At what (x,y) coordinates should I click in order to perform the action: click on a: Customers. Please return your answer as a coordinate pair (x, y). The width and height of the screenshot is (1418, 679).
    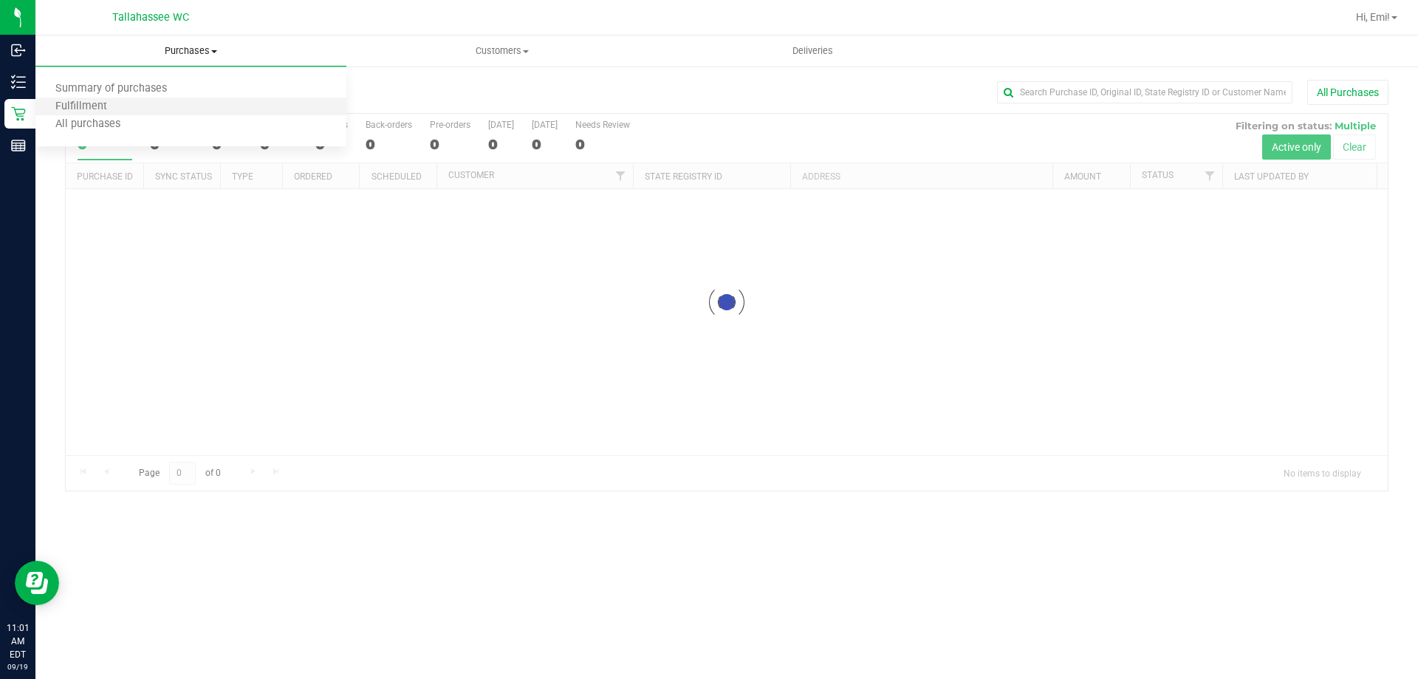
    Looking at the image, I should click on (501, 51).